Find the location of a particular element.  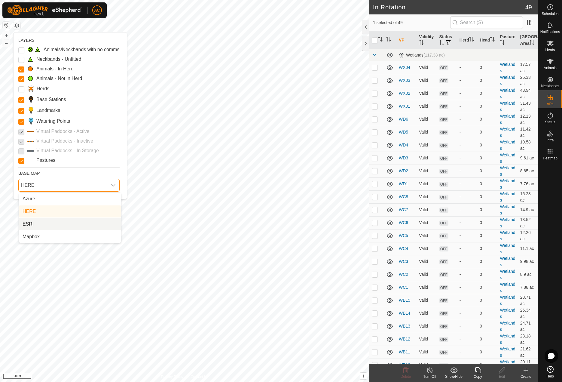

label: Landmarks is located at coordinates (48, 110).